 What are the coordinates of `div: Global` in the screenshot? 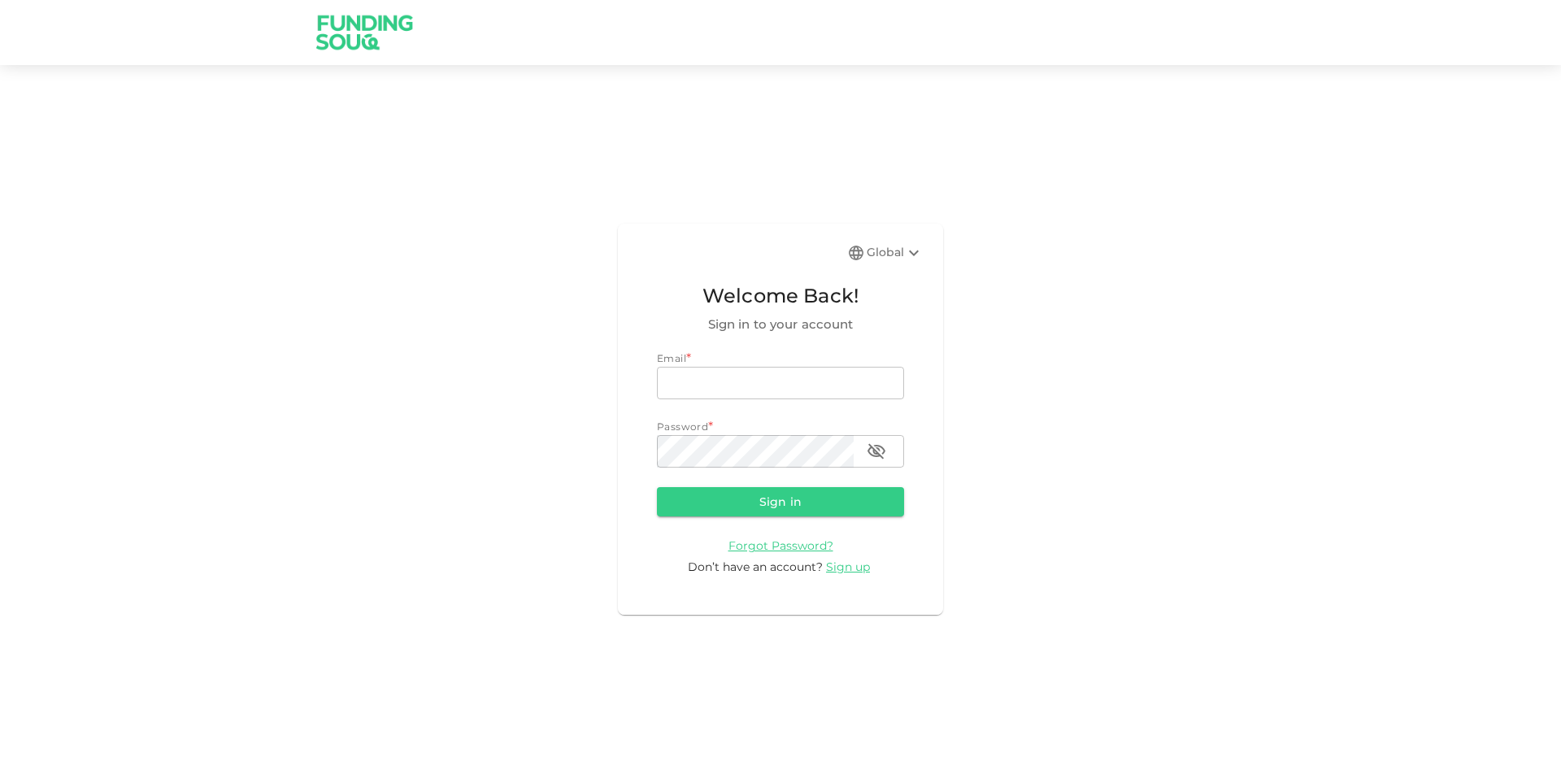 It's located at (895, 253).